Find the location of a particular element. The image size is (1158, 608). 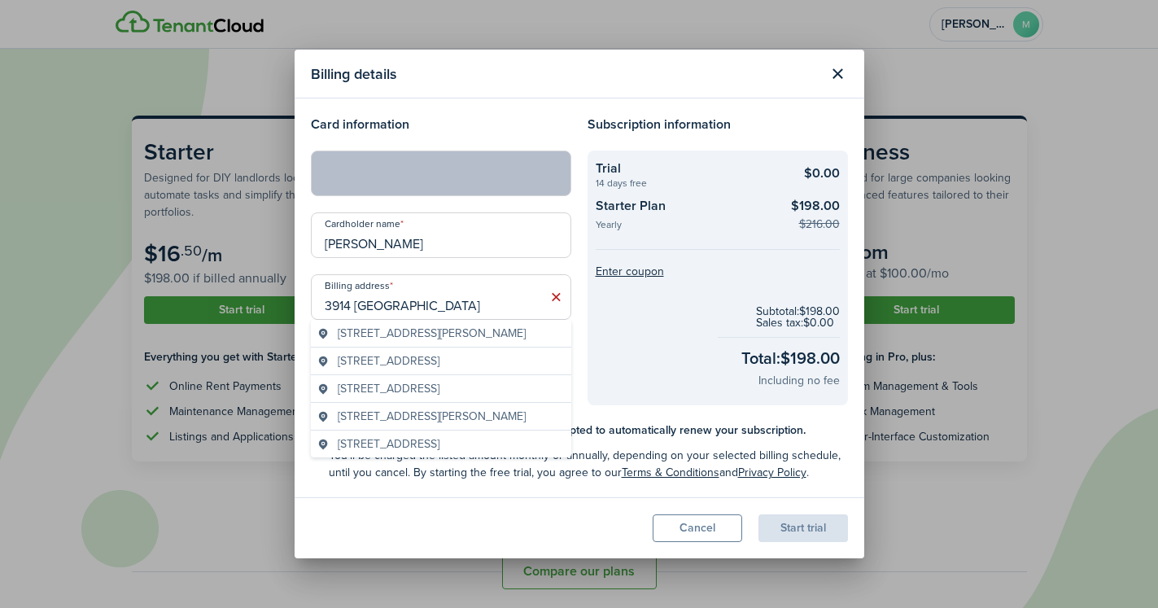

checkout-summary-item-title: Starter Plan is located at coordinates (687, 207).